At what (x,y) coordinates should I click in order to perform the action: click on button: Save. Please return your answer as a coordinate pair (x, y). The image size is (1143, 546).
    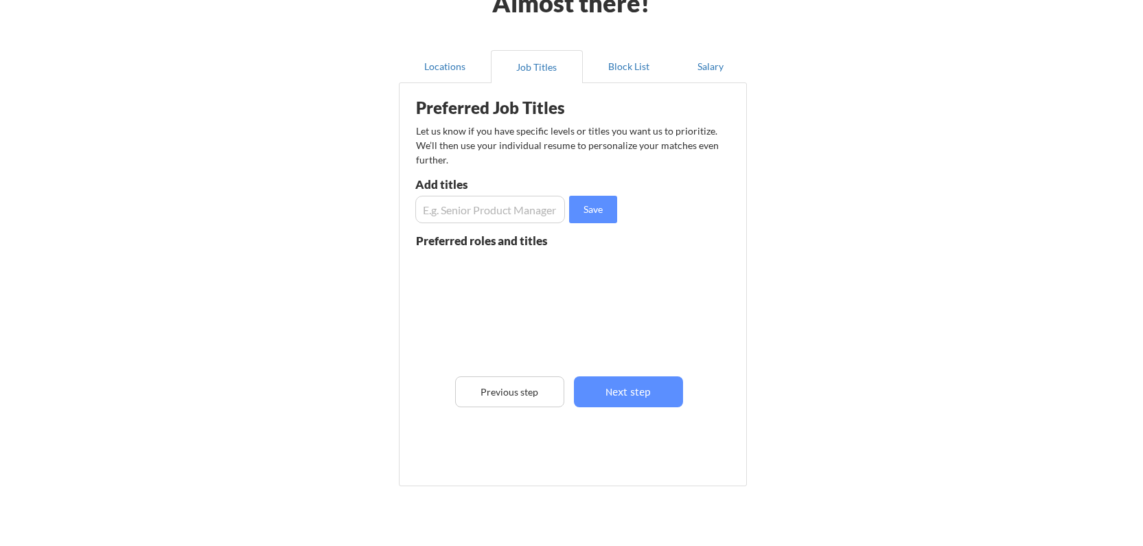
    Looking at the image, I should click on (593, 209).